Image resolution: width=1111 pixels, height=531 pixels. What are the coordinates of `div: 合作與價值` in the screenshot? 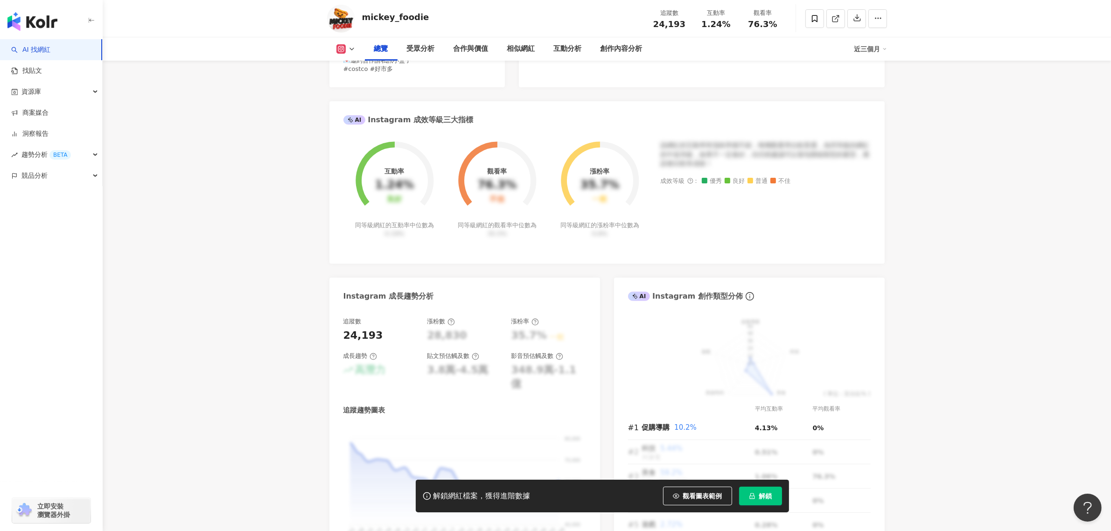 It's located at (471, 49).